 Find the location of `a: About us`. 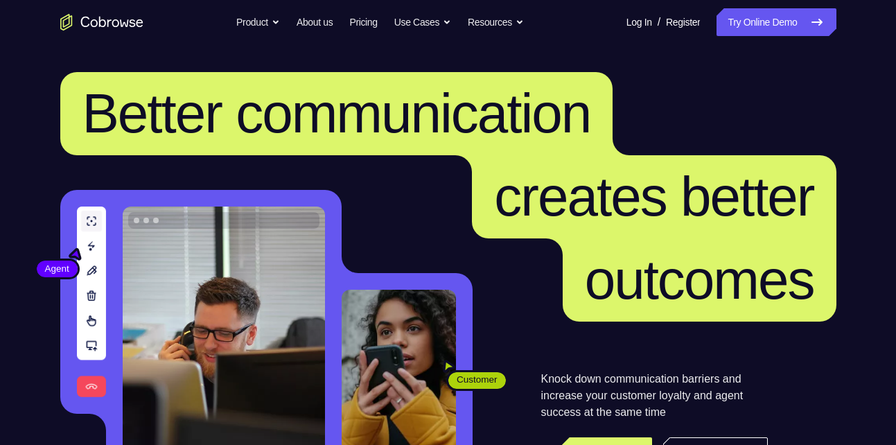

a: About us is located at coordinates (315, 22).